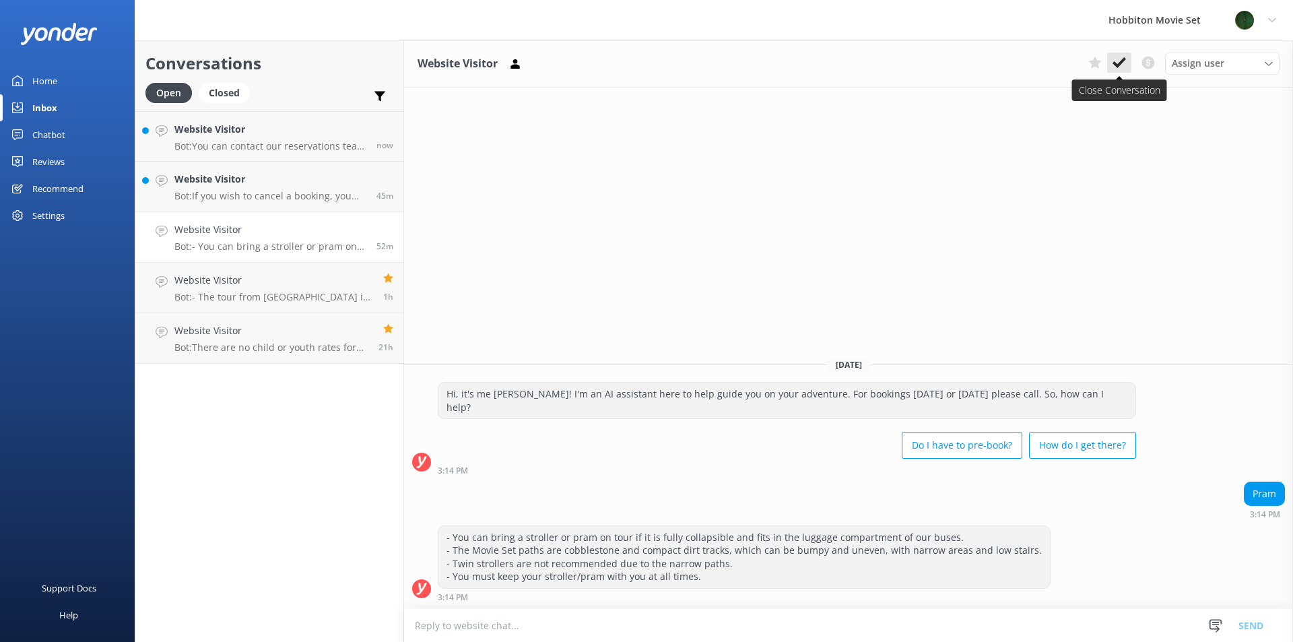  I want to click on span: Sep 18 2025 03:14pm (UTC +12:00) Pacific/Auckland, so click(385, 246).